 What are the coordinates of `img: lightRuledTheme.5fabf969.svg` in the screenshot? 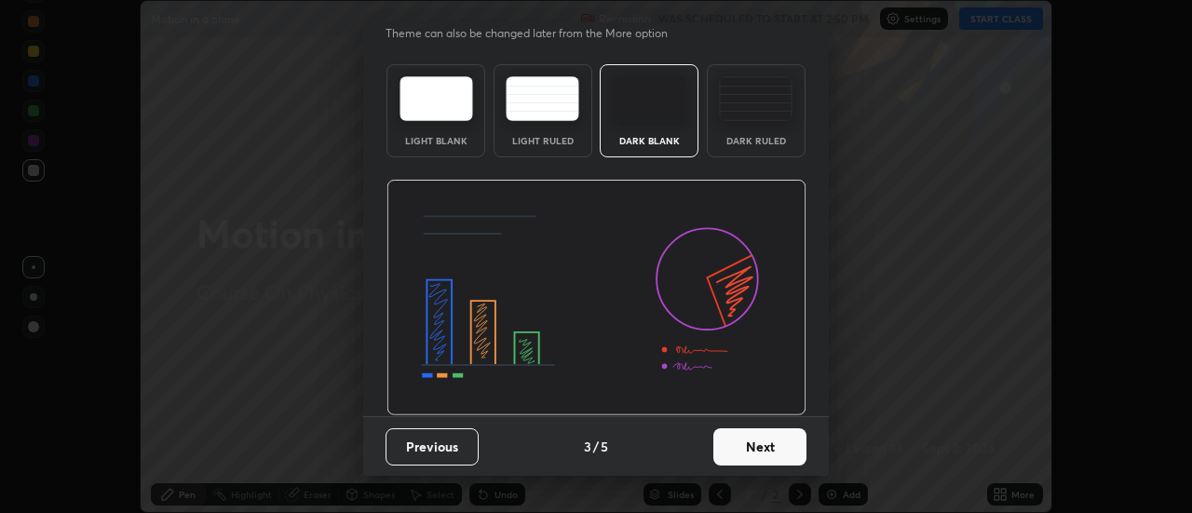 It's located at (542, 99).